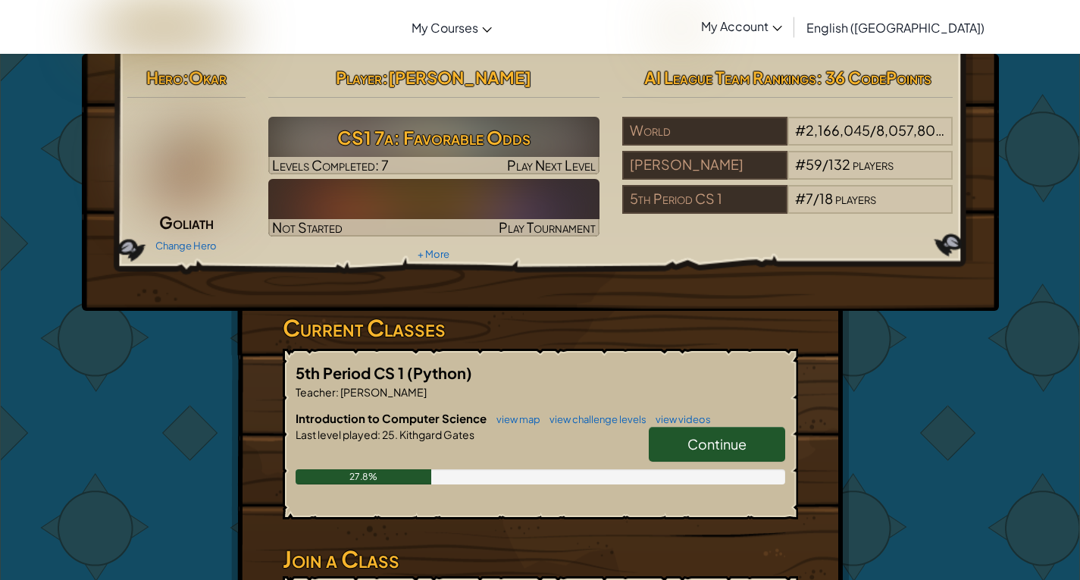  I want to click on span: : 36 CodePoints, so click(874, 77).